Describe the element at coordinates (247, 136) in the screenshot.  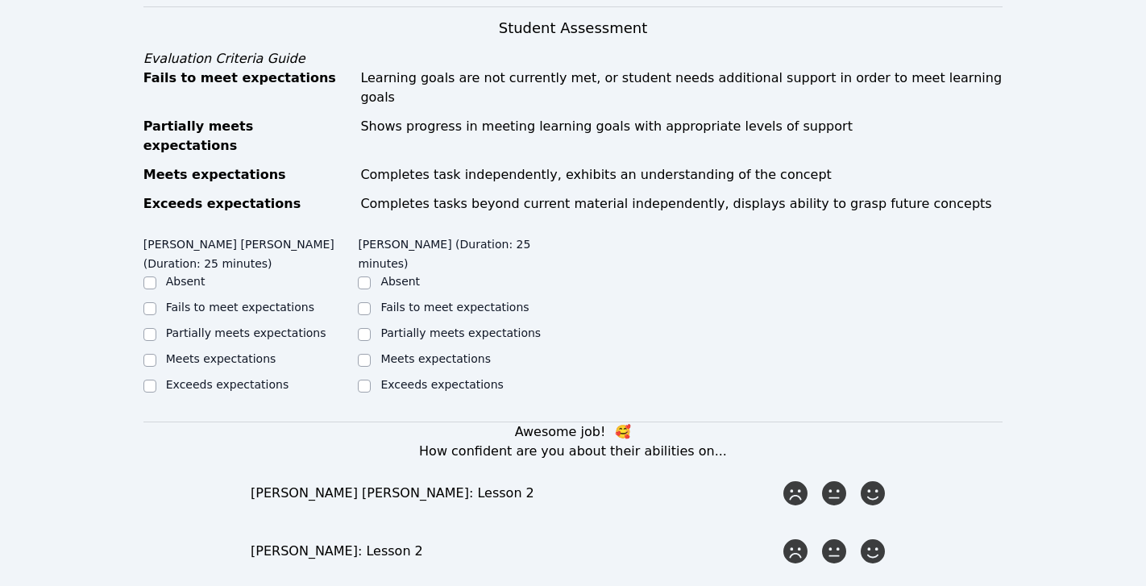
I see `div: Partially meets expectations` at that location.